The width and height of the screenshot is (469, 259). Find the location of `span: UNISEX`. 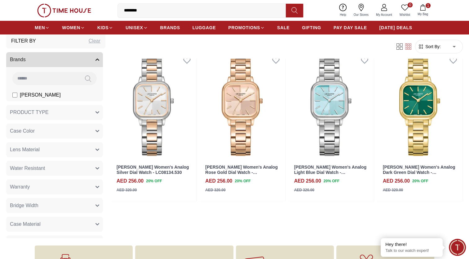

span: UNISEX is located at coordinates (134, 28).